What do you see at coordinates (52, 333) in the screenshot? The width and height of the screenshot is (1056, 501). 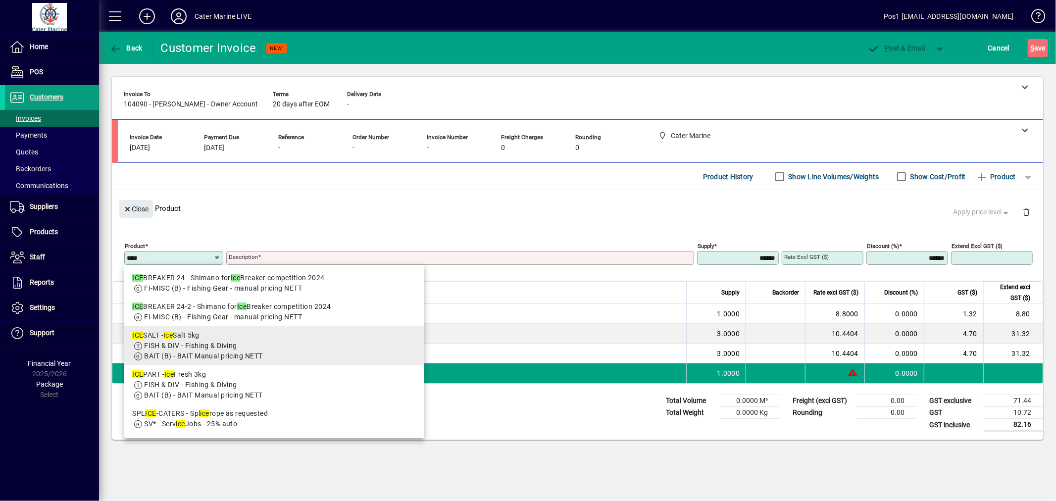 I see `a: Support` at bounding box center [52, 333].